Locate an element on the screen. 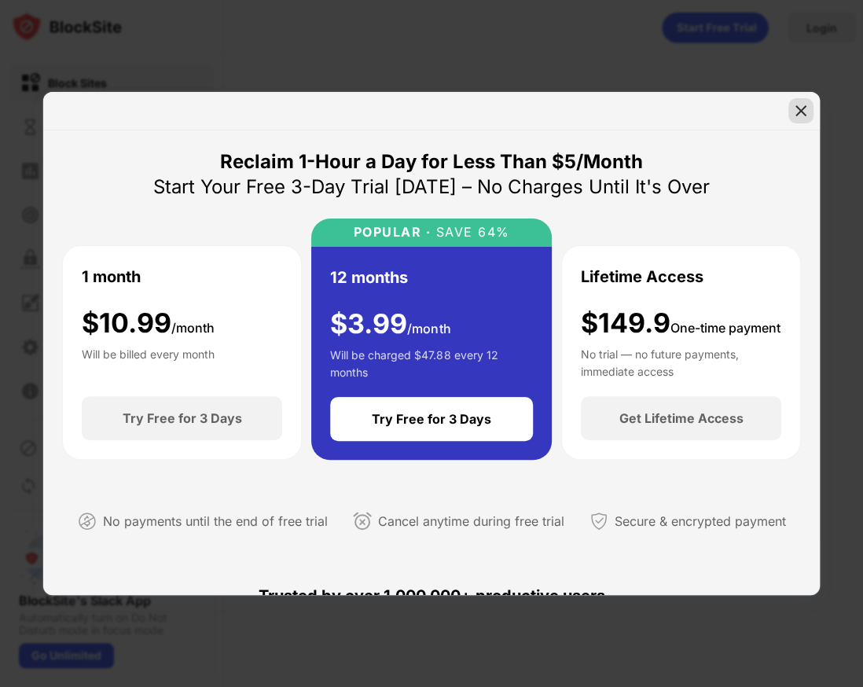 This screenshot has height=687, width=863. div: Cancel anytime during free trial is located at coordinates (471, 521).